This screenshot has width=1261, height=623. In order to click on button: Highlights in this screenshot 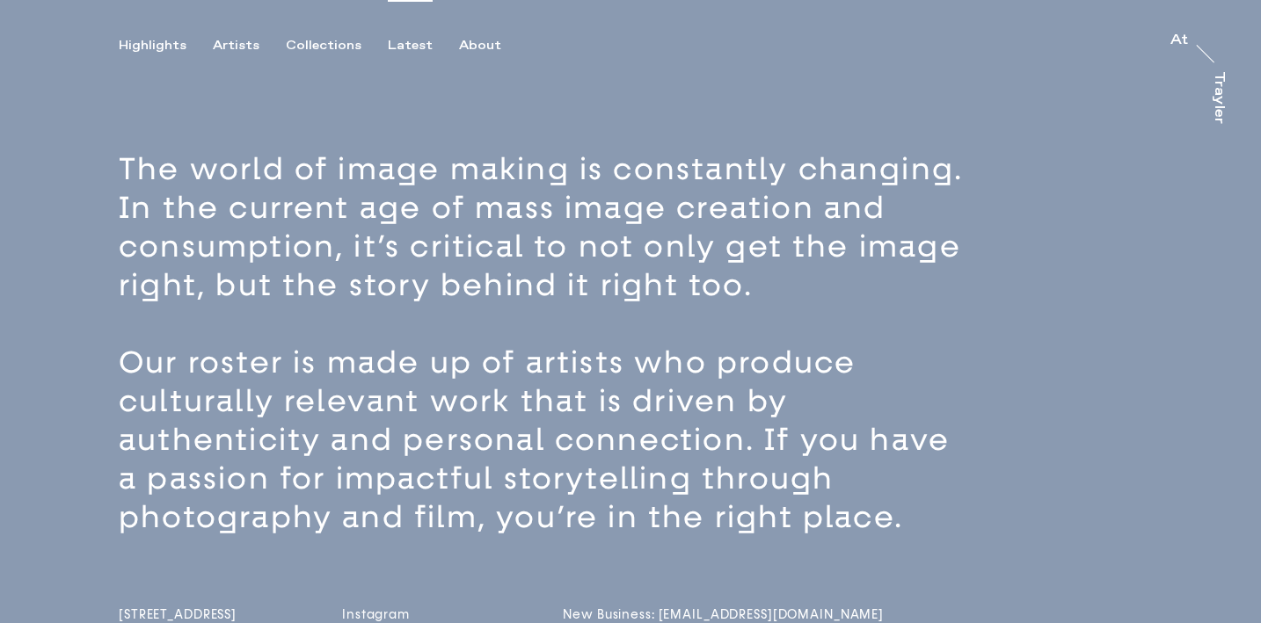, I will do `click(165, 46)`.